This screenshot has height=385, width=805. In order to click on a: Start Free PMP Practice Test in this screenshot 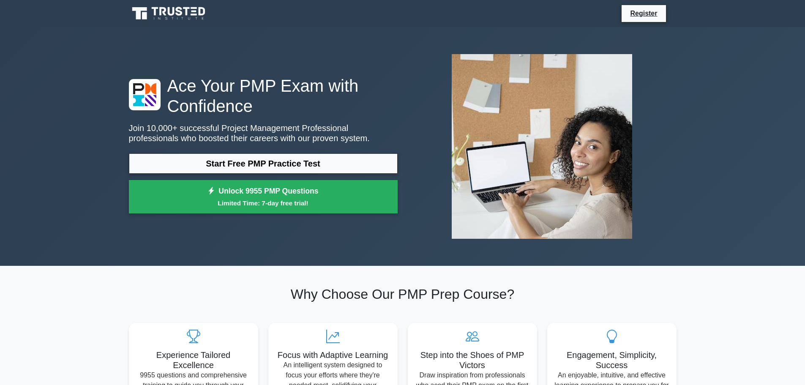, I will do `click(263, 164)`.